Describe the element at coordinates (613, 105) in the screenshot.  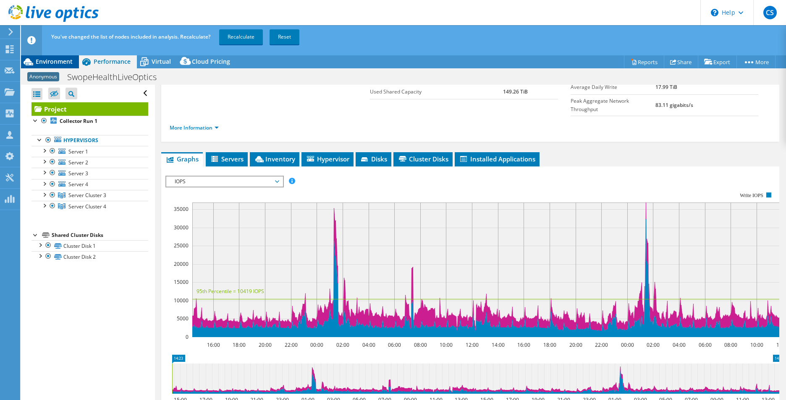
I see `label: Peak Aggregate Network Throughput` at that location.